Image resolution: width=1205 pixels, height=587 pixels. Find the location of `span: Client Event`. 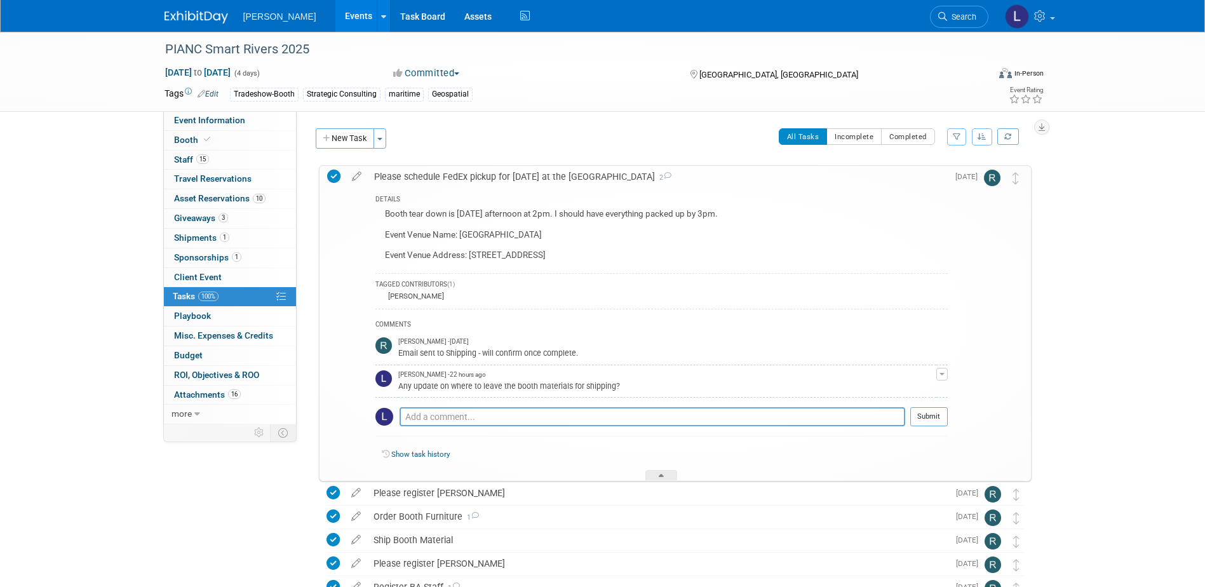

span: Client Event is located at coordinates (198, 277).